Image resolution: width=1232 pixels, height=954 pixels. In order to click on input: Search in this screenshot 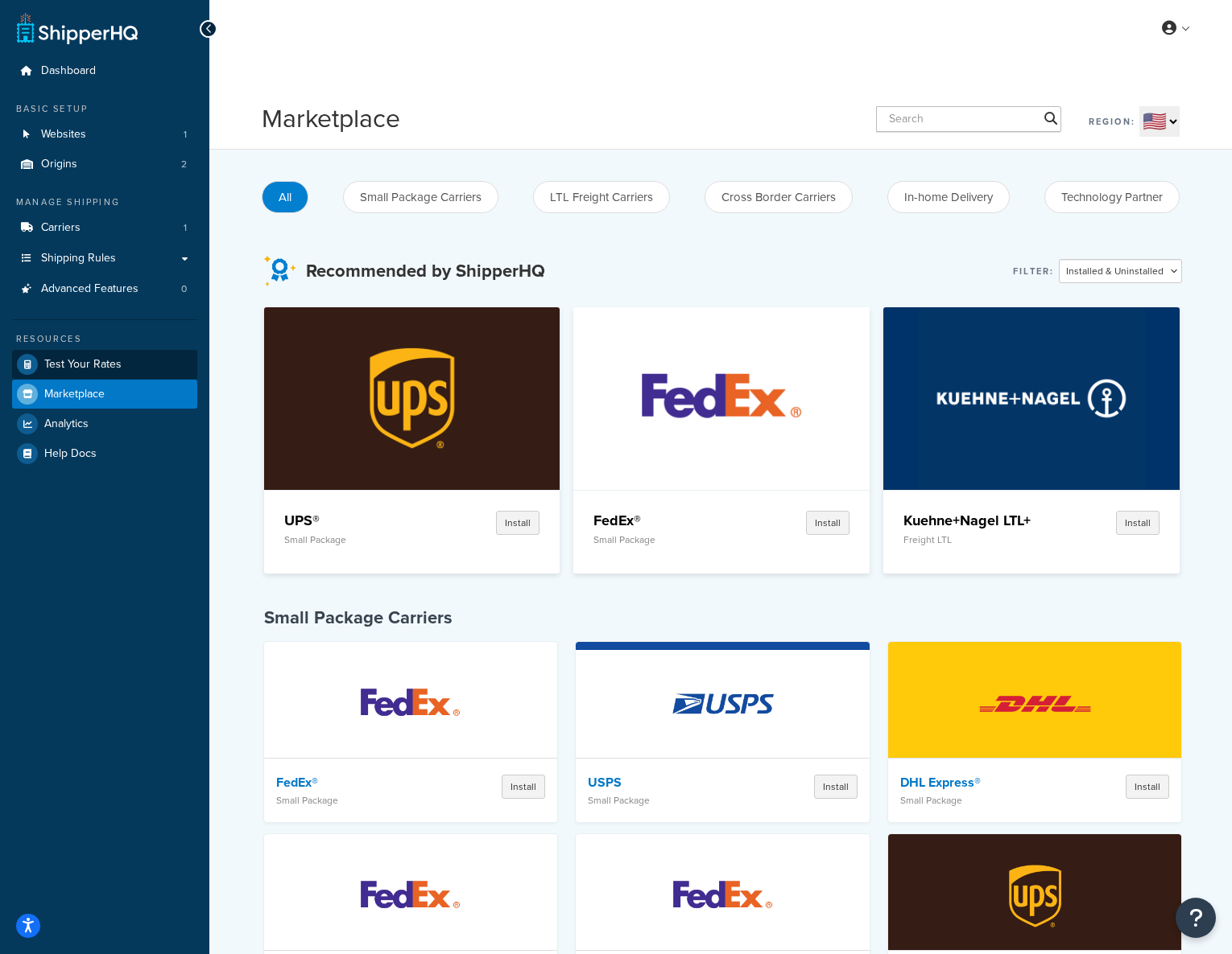, I will do `click(969, 119)`.